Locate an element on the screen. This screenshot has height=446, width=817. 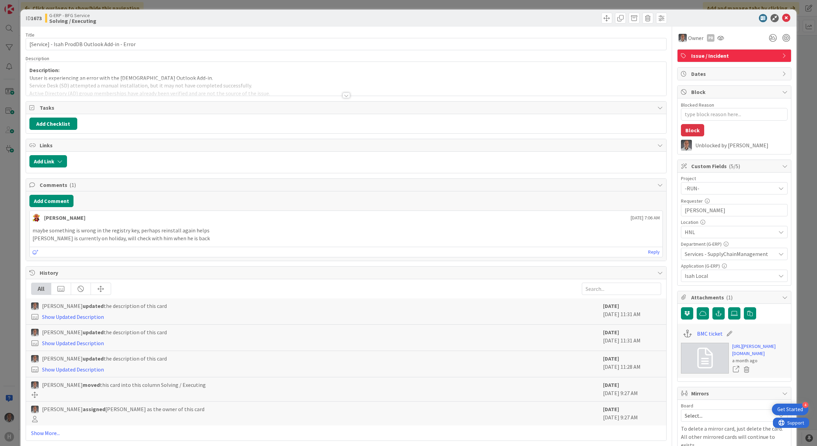
span: Links is located at coordinates (347, 145).